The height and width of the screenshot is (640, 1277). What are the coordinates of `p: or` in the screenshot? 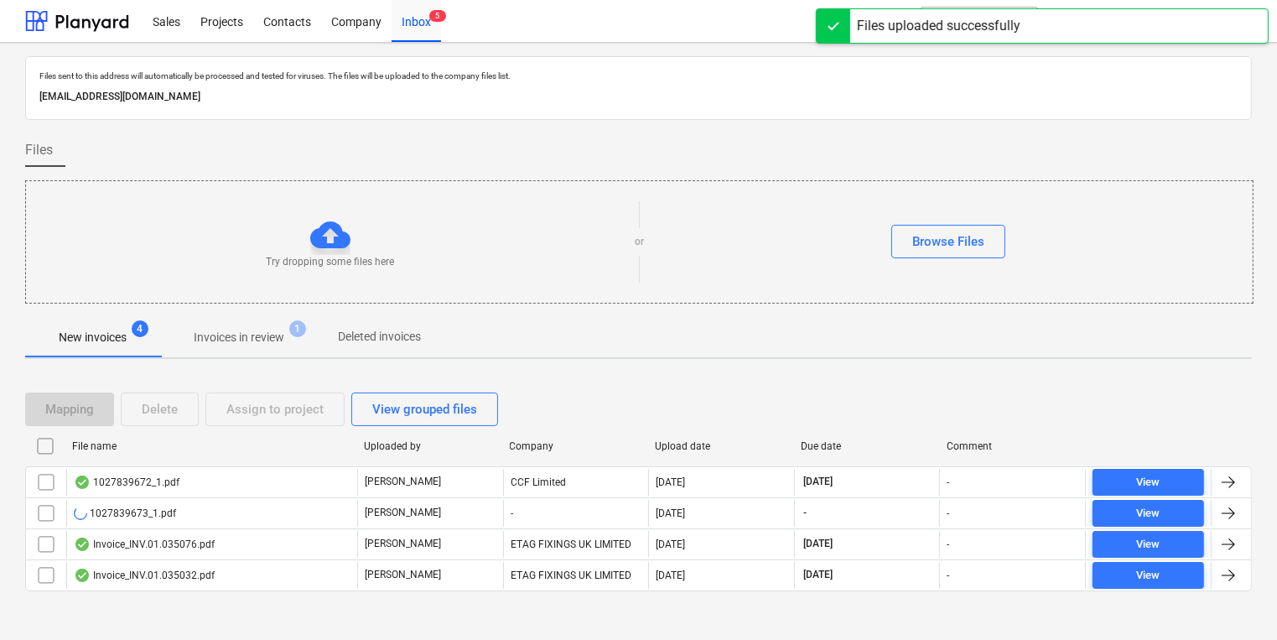 It's located at (639, 241).